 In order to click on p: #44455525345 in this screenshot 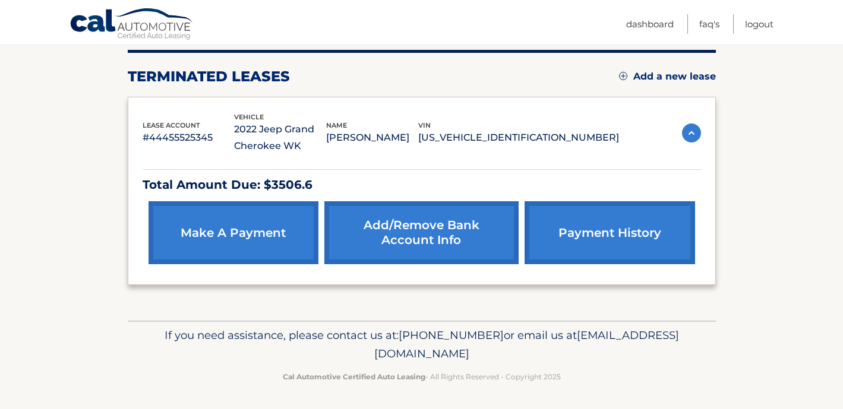, I will do `click(188, 138)`.